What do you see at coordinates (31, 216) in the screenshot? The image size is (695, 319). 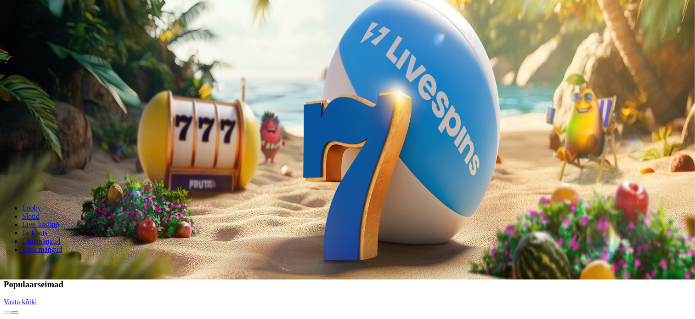 I see `a: Slotid` at bounding box center [31, 216].